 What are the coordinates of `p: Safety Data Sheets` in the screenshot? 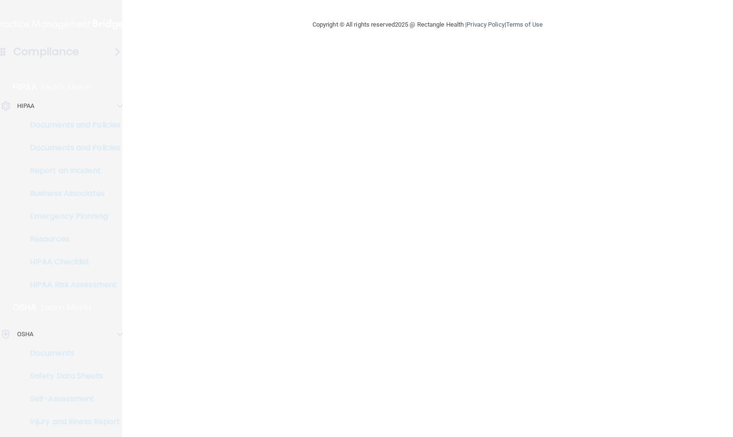 It's located at (71, 376).